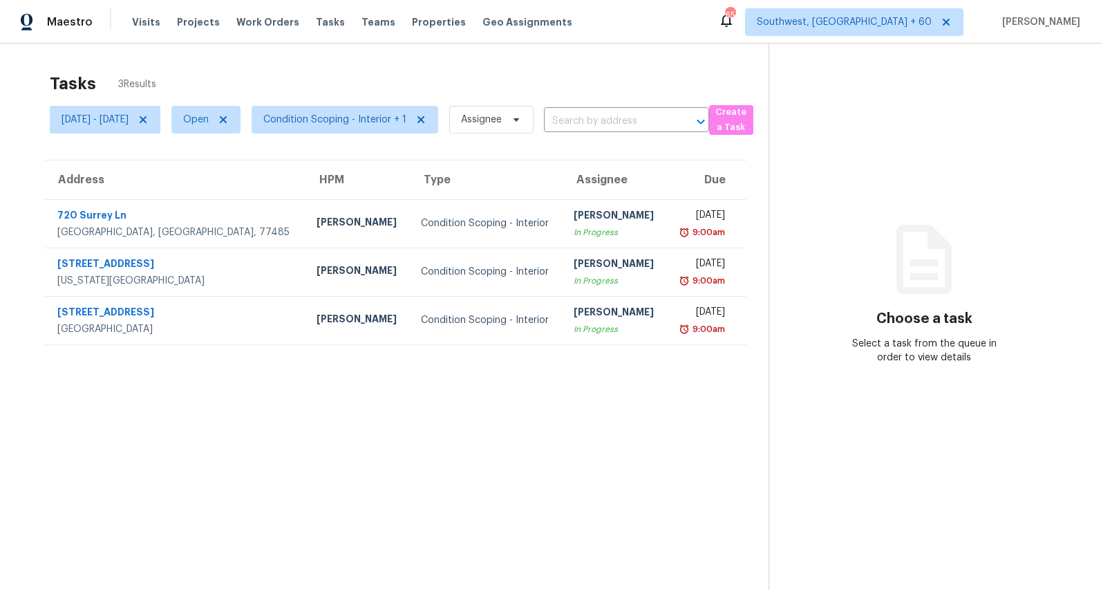 The width and height of the screenshot is (1101, 590). Describe the element at coordinates (268, 22) in the screenshot. I see `span: Work Orders` at that location.